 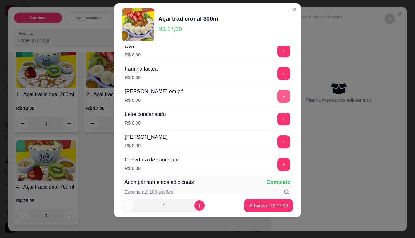 I want to click on div: Açai tradicional 300ml, so click(x=189, y=19).